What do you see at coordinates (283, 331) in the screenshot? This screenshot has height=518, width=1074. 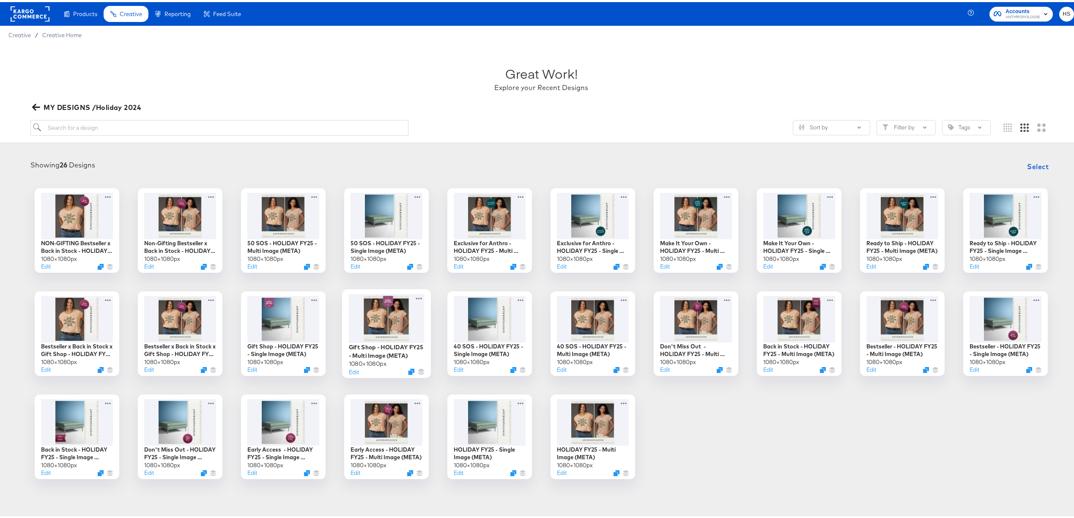 I see `div: Gift Shop - HOLIDAY FY25 - Single Image (META)1080×1080pxEditDuplicate` at bounding box center [283, 331].